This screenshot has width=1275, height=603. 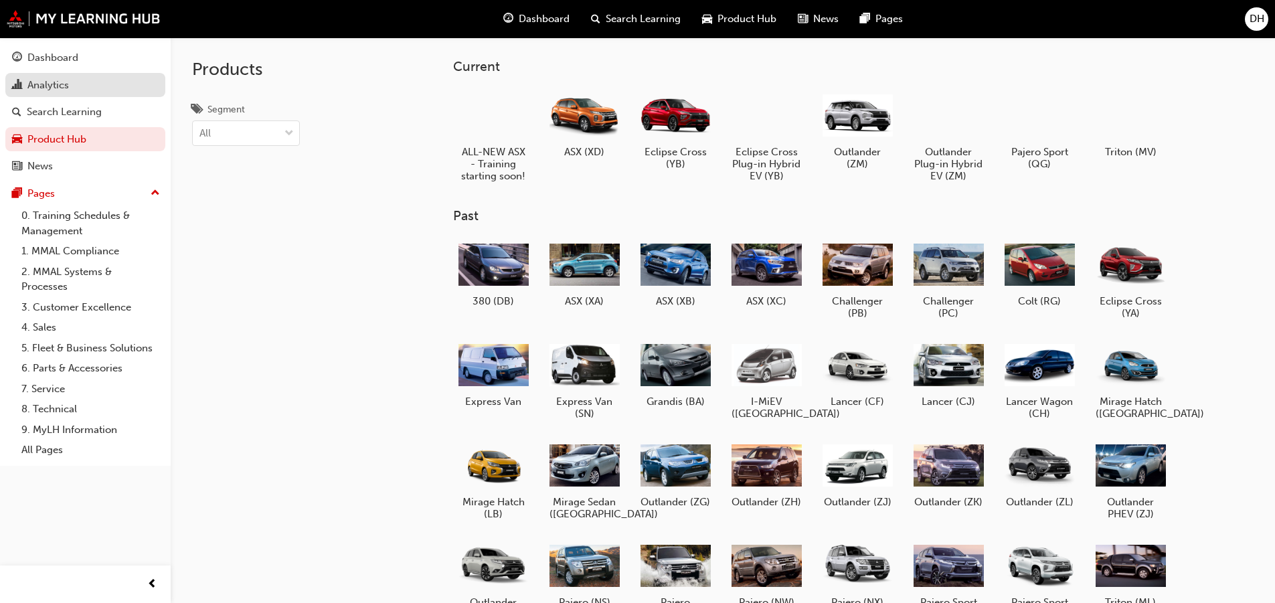 What do you see at coordinates (48, 85) in the screenshot?
I see `div: Analytics` at bounding box center [48, 85].